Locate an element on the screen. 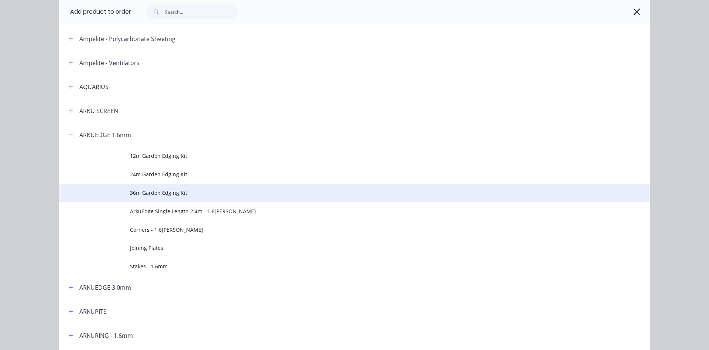 This screenshot has width=709, height=350. div: AQUARIUS is located at coordinates (94, 87).